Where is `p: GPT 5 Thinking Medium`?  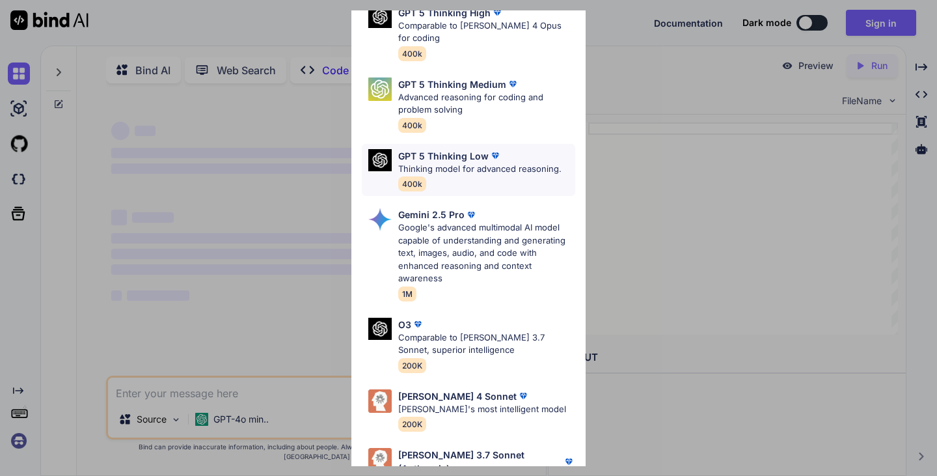
p: GPT 5 Thinking Medium is located at coordinates (452, 84).